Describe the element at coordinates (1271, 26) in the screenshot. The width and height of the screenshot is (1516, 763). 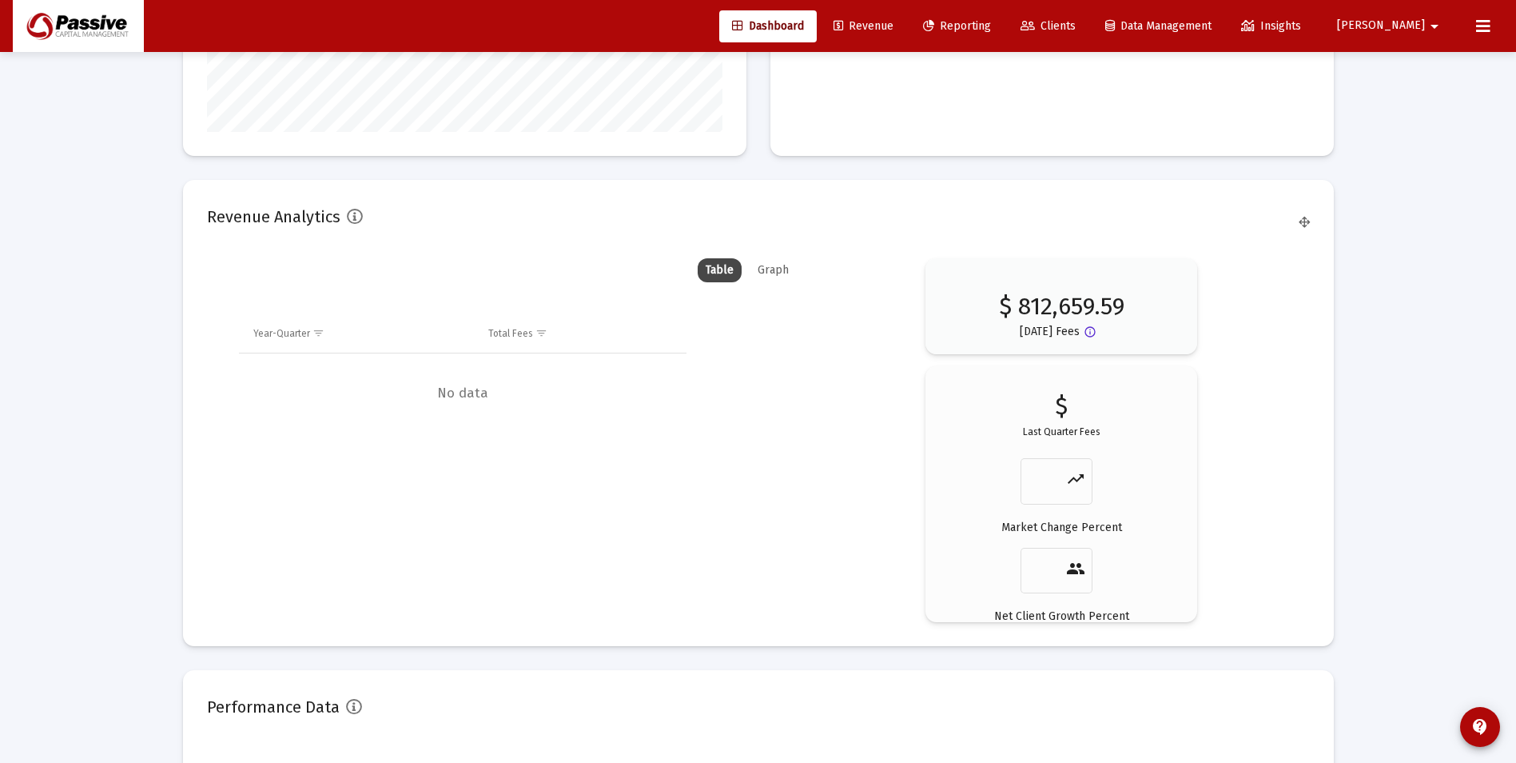
I see `a: Insights` at that location.